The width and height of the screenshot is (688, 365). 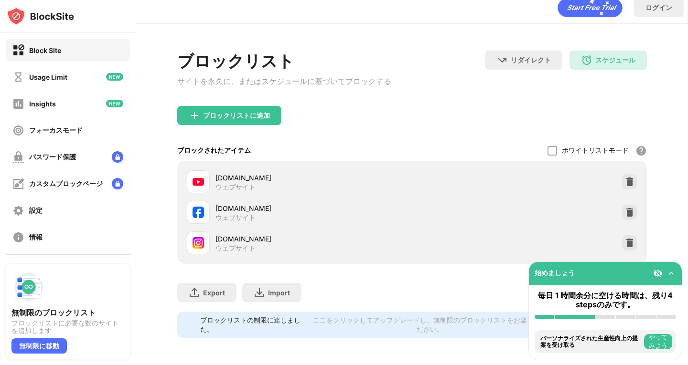 What do you see at coordinates (48, 77) in the screenshot?
I see `div: Usage Limit` at bounding box center [48, 77].